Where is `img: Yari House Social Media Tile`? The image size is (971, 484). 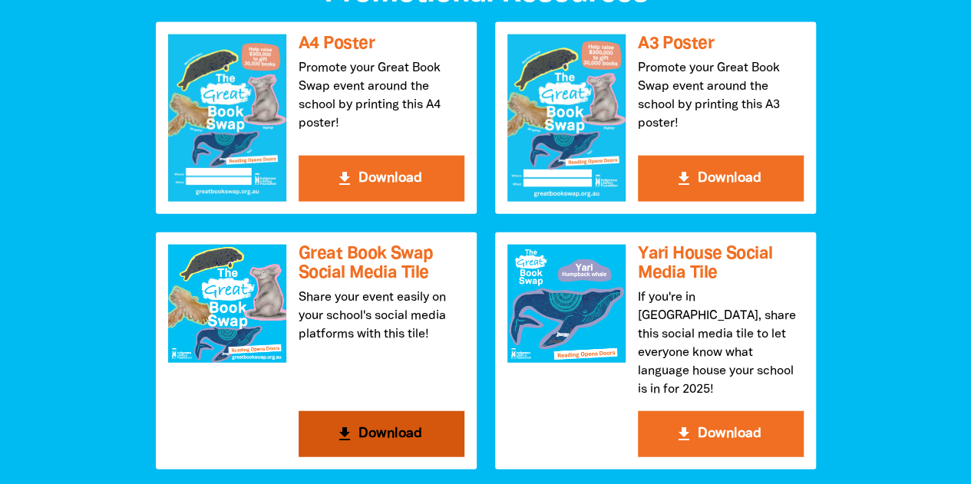
img: Yari House Social Media Tile is located at coordinates (567, 304).